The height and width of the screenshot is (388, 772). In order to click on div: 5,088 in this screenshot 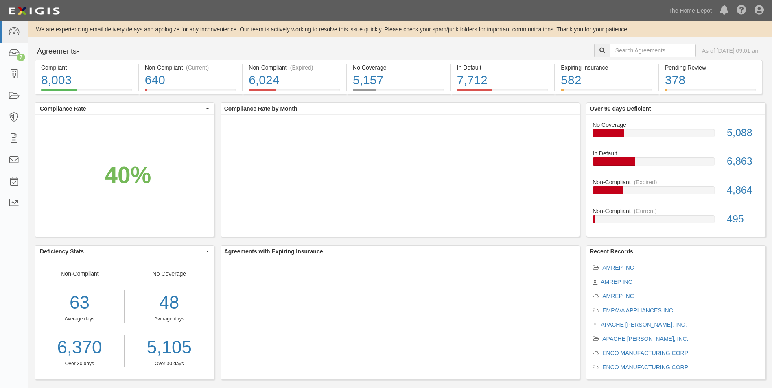, I will do `click(743, 133)`.